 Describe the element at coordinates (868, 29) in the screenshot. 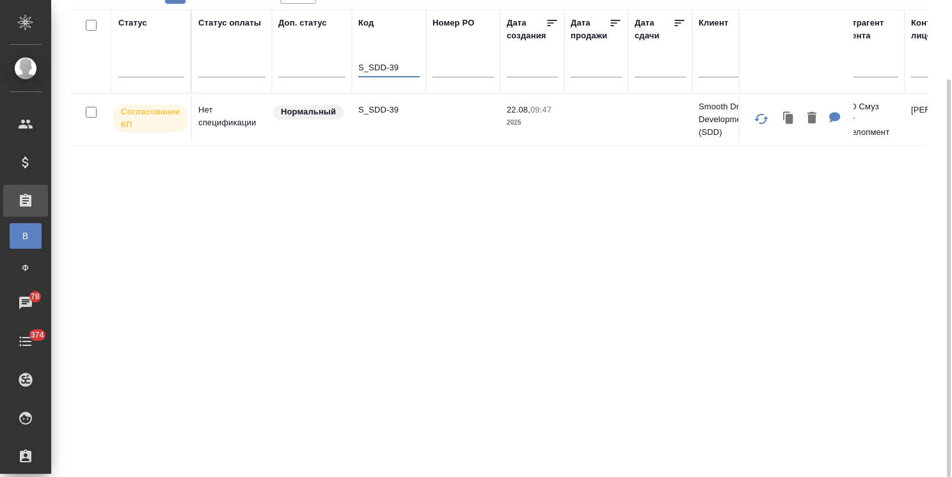

I see `div: Контрагент клиента` at that location.